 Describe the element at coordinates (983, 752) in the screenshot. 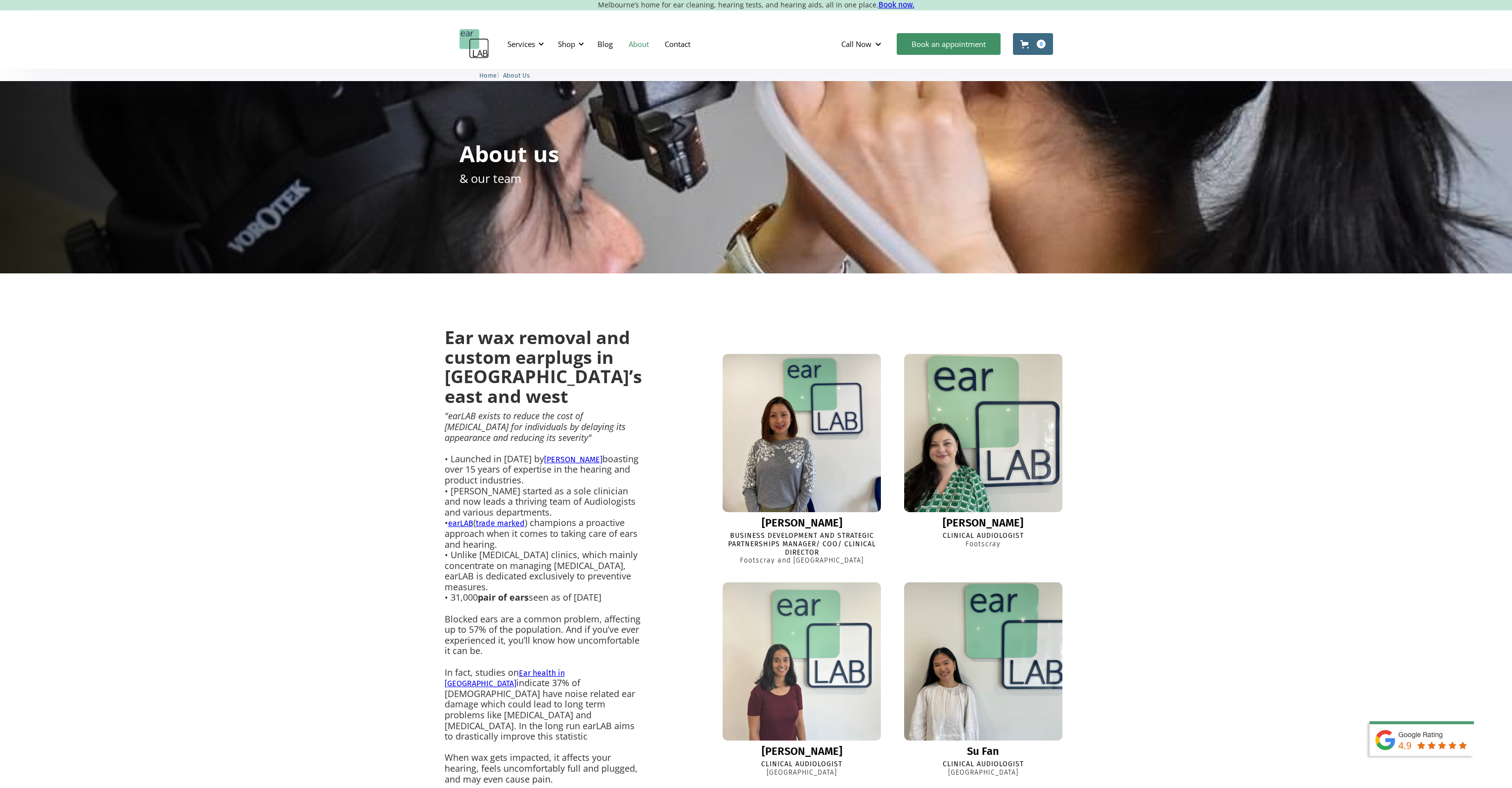

I see `div: Su Fan` at that location.